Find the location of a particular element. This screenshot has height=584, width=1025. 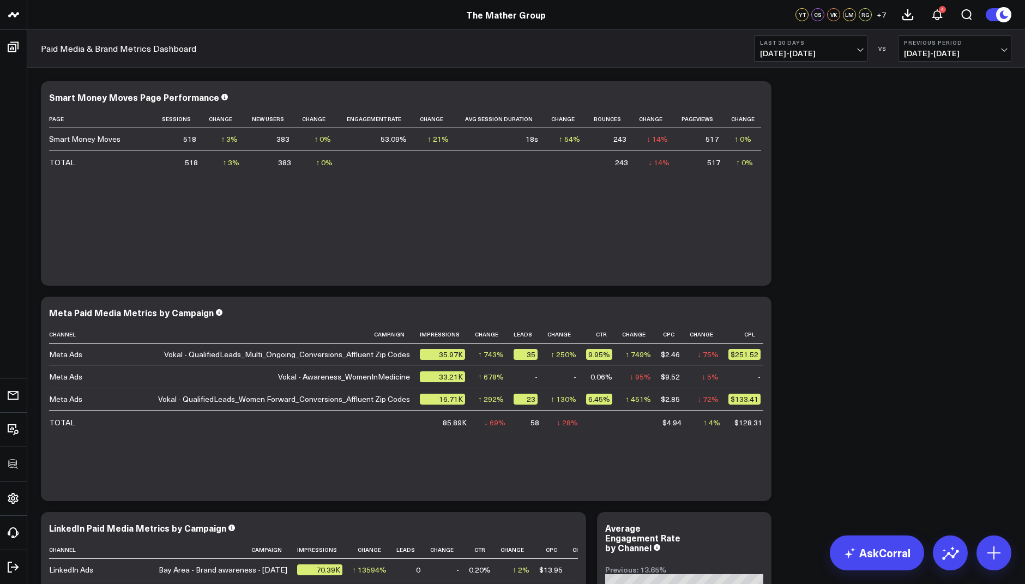

div: ↑ 2% is located at coordinates (521, 570).